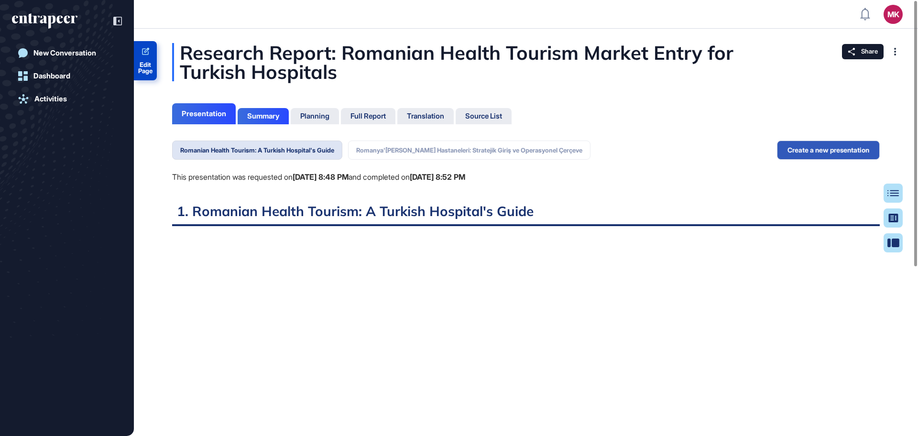 The width and height of the screenshot is (918, 436). What do you see at coordinates (315, 116) in the screenshot?
I see `div: Planning` at bounding box center [315, 116].